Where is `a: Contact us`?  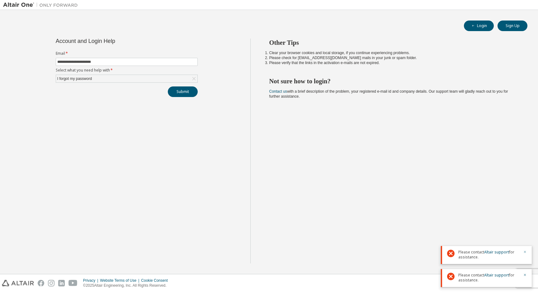
a: Contact us is located at coordinates (278, 91).